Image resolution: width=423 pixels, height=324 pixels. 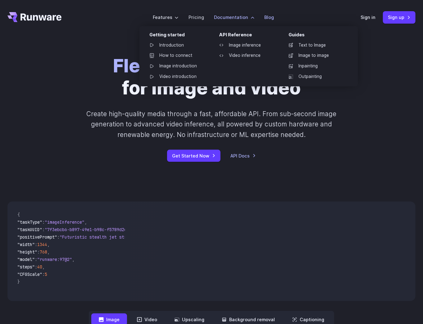 What do you see at coordinates (316, 45) in the screenshot?
I see `a: Text to Image` at bounding box center [316, 45].